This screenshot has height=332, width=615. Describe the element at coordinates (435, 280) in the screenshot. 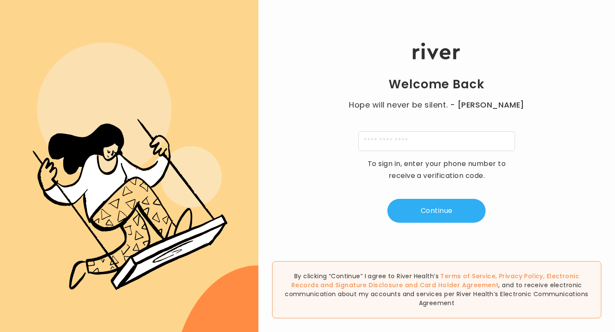

I see `span: , , and` at that location.